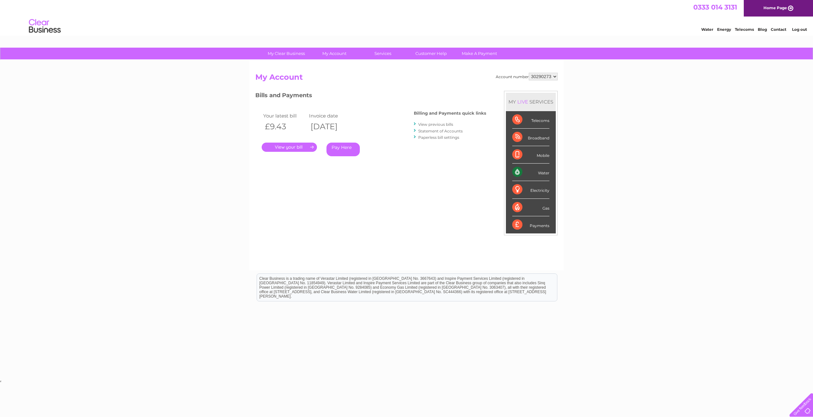 This screenshot has width=813, height=417. Describe the element at coordinates (531, 137) in the screenshot. I see `div: Broadband` at that location.